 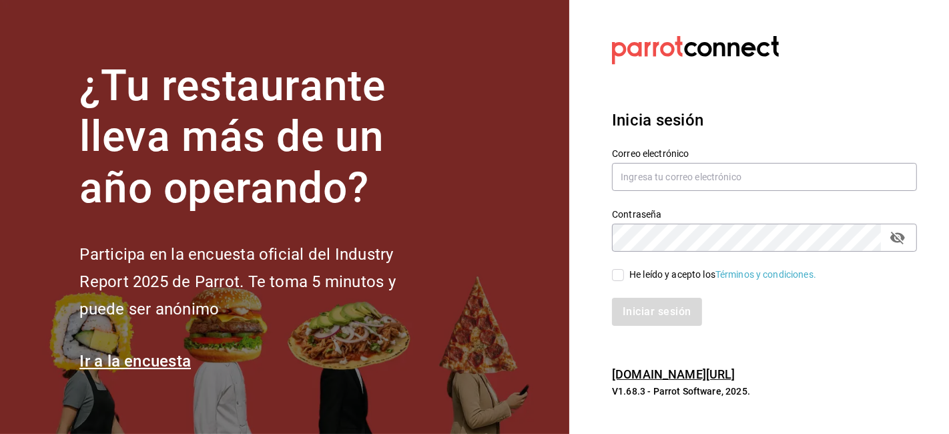 I want to click on a: Términos y condiciones., so click(x=766, y=274).